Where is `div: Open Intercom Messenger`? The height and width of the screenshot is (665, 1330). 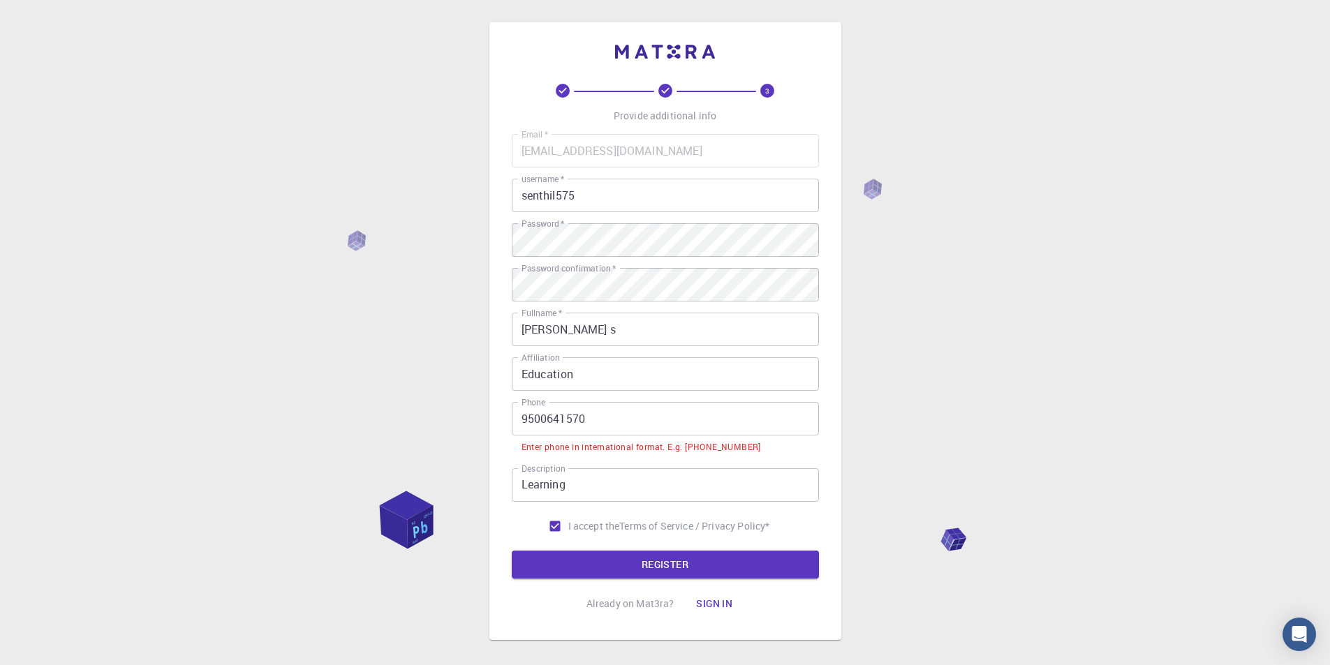
div: Open Intercom Messenger is located at coordinates (1299, 635).